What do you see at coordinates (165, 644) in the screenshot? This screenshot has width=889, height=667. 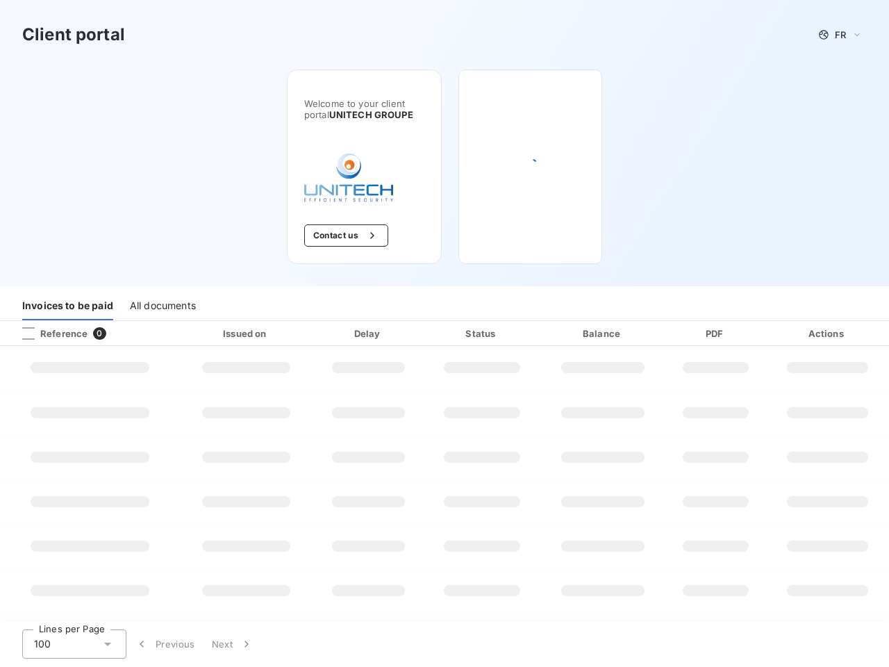 I see `button: Previous` at bounding box center [165, 644].